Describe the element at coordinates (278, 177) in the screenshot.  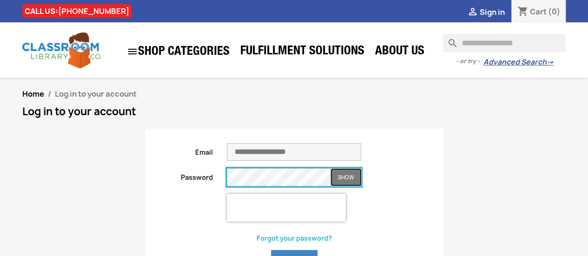
I see `input: Password input` at that location.